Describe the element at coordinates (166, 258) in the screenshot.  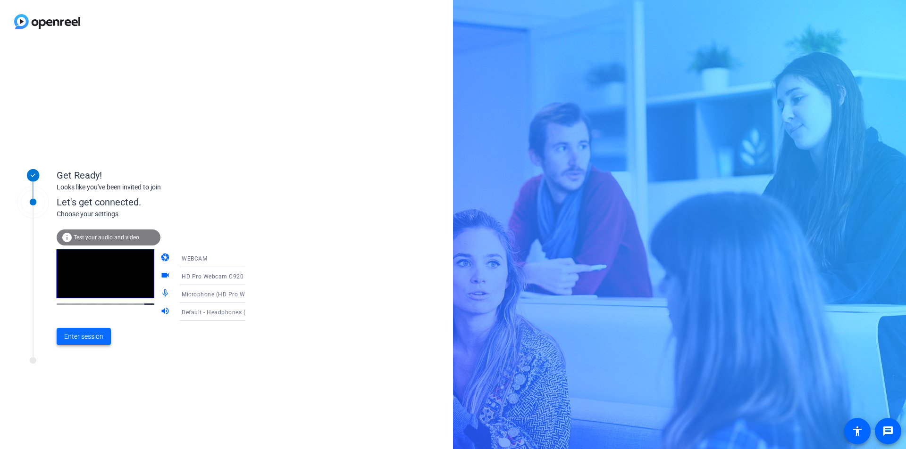
I see `mat-icon: camera` at that location.